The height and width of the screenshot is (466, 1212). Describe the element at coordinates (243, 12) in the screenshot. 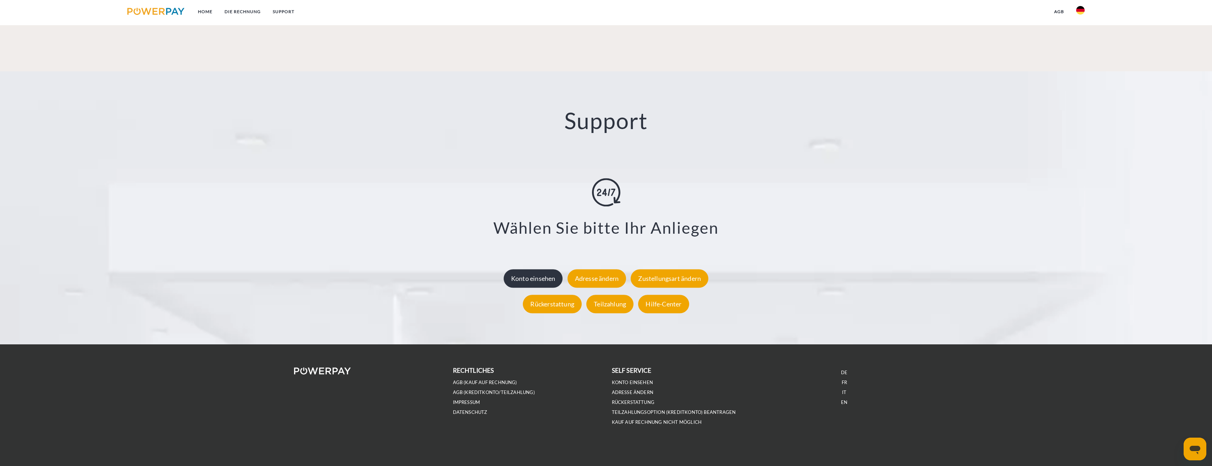

I see `a: DIE RECHNUNG` at that location.